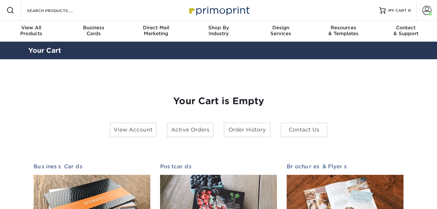 The image size is (437, 209). I want to click on span: Direct Mail, so click(156, 28).